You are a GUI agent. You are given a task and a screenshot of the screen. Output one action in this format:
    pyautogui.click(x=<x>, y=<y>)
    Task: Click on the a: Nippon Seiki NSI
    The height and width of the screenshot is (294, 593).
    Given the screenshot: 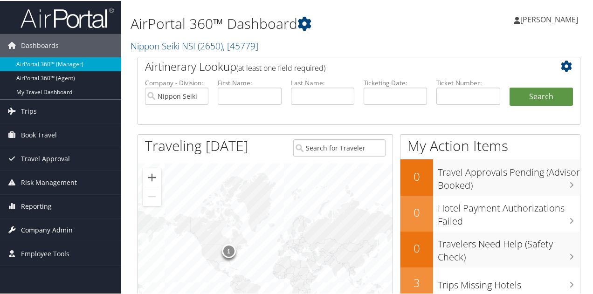 What is the action you would take?
    pyautogui.click(x=194, y=45)
    